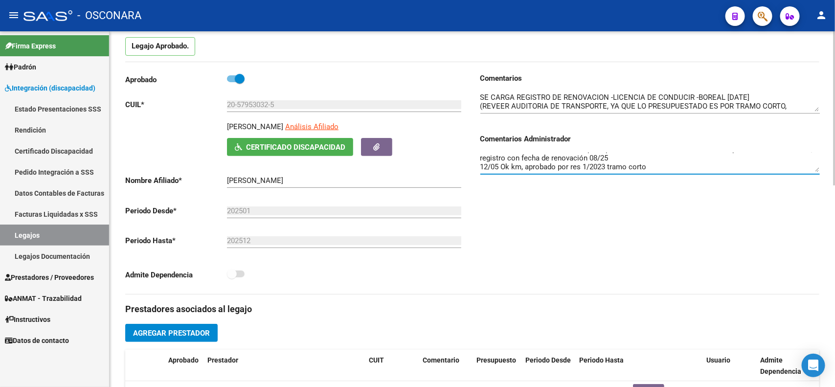 The width and height of the screenshot is (835, 387). I want to click on button: Agregar Prestador, so click(171, 333).